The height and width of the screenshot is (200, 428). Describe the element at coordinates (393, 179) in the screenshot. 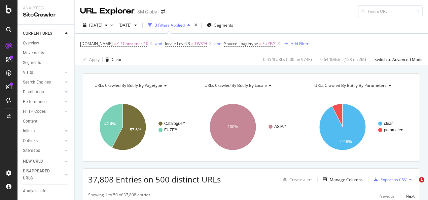

I see `div: Export as CSV` at that location.